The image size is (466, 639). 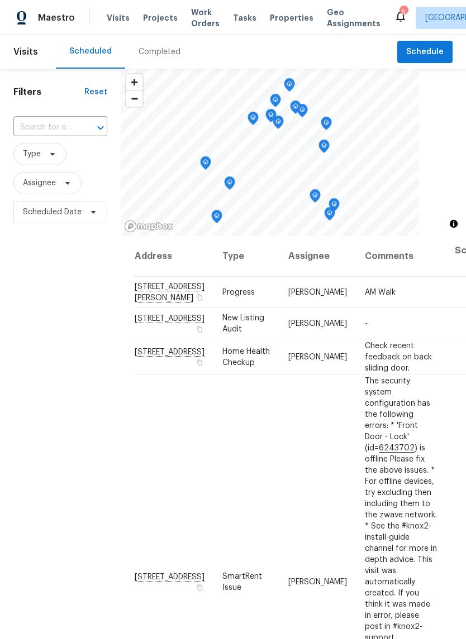 What do you see at coordinates (134, 99) in the screenshot?
I see `span: Zoom out` at bounding box center [134, 99].